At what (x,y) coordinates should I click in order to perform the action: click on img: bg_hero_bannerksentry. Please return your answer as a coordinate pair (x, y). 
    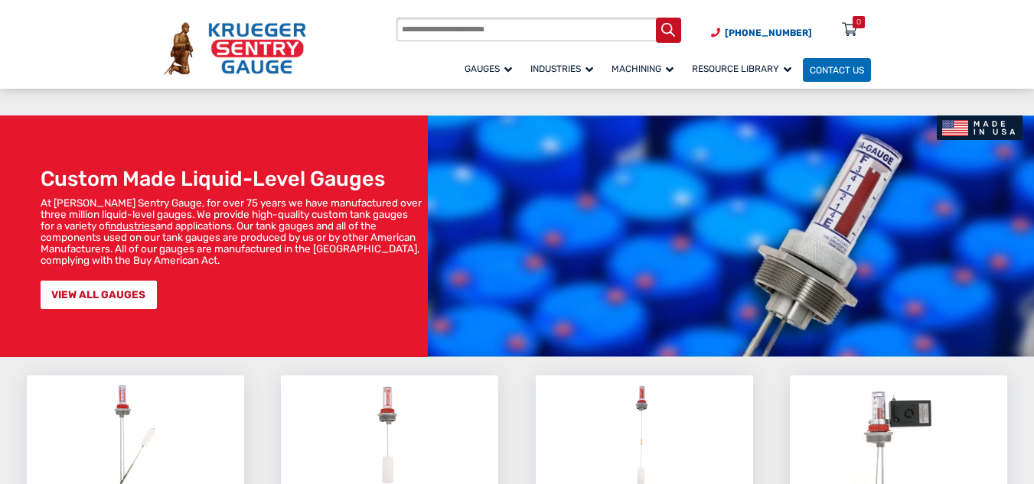
    Looking at the image, I should click on (731, 236).